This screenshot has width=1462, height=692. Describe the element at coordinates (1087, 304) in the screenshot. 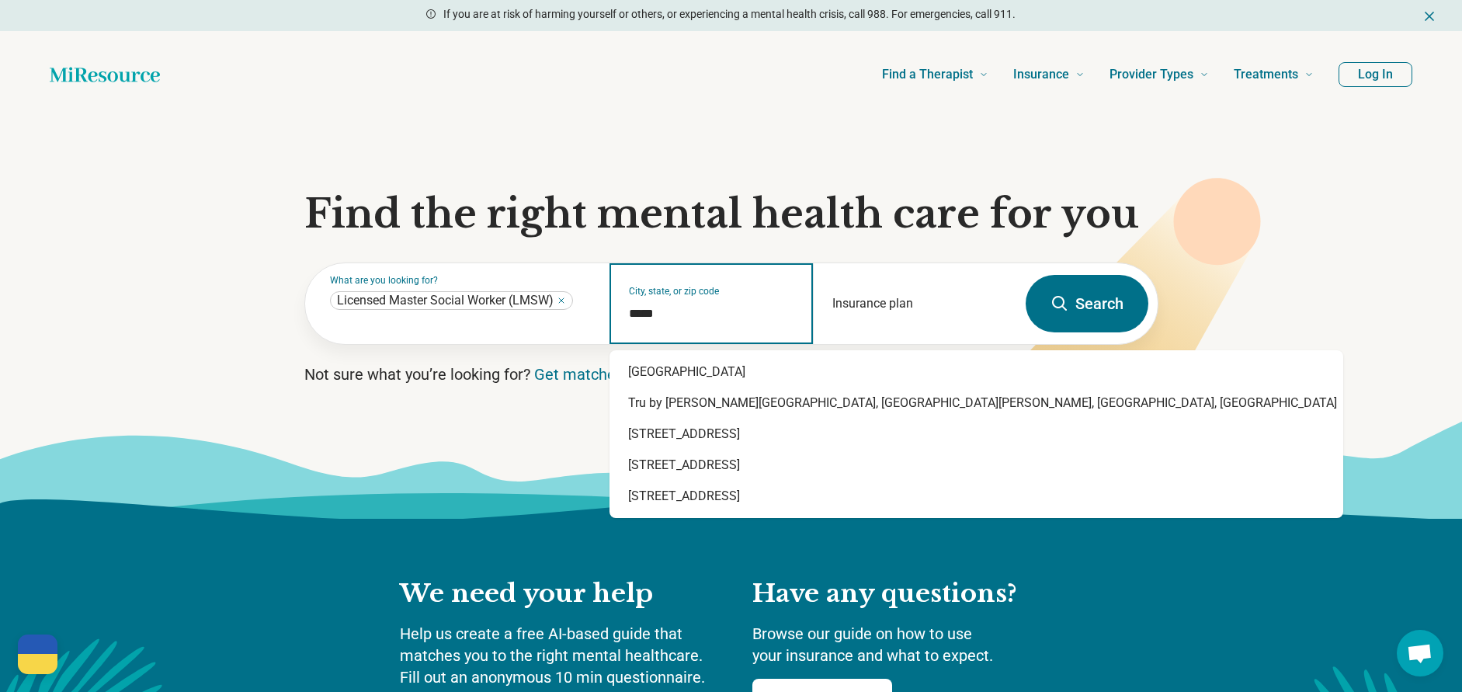

I see `button: Search` at that location.